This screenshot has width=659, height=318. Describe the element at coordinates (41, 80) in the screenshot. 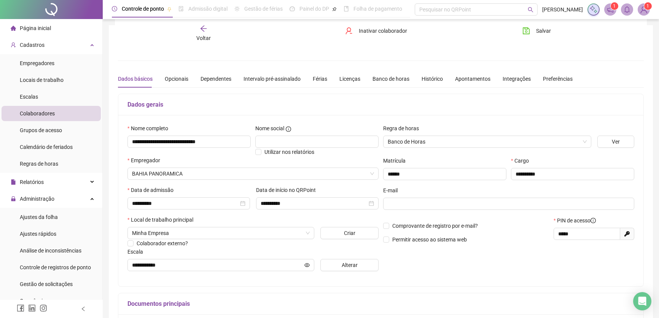

I see `span: Locais de trabalho` at that location.